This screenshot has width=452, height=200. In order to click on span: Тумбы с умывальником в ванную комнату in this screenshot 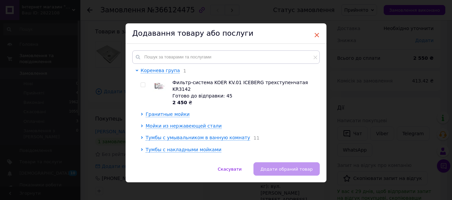, I will do `click(198, 138)`.